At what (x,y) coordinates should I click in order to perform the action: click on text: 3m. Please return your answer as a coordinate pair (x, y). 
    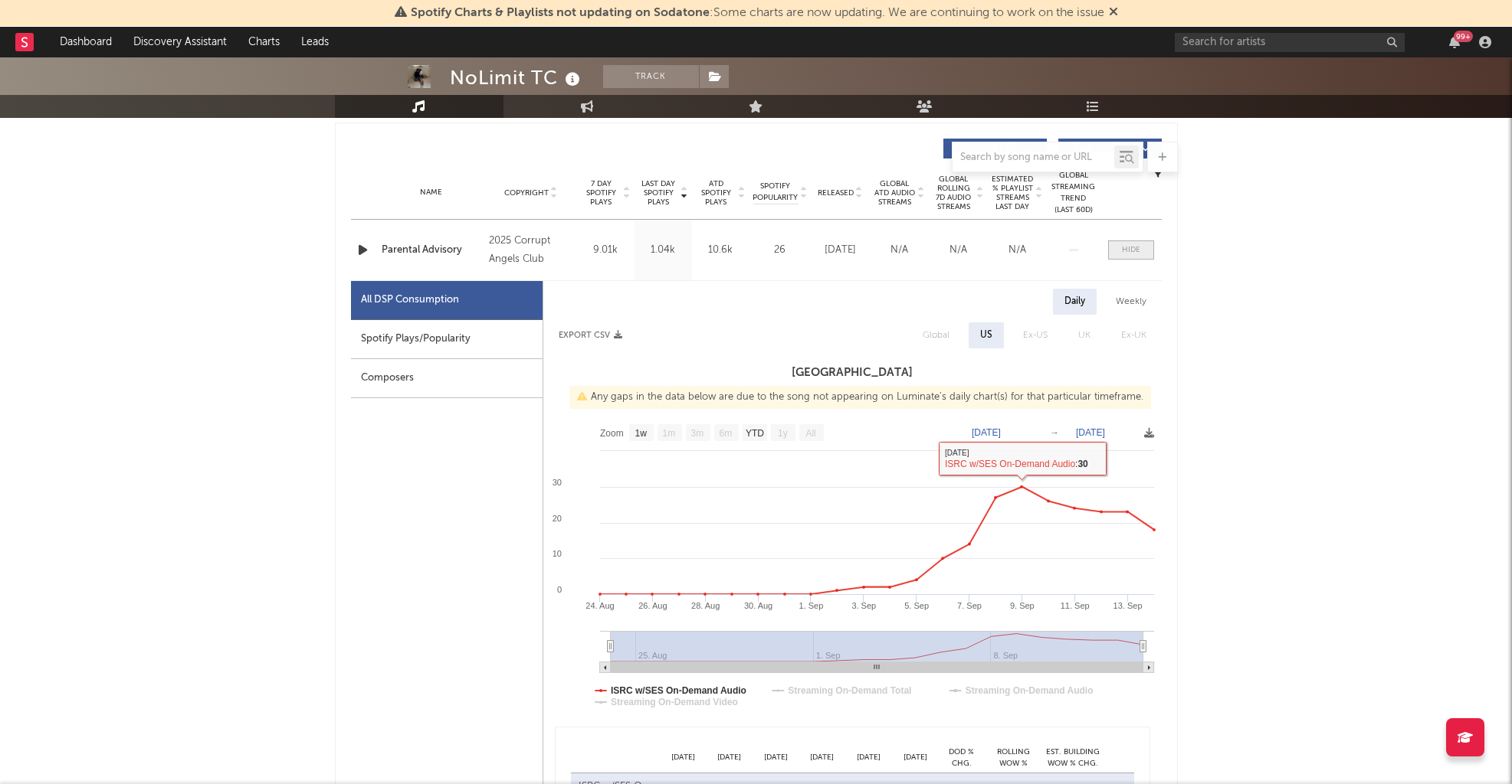
    Looking at the image, I should click on (696, 434).